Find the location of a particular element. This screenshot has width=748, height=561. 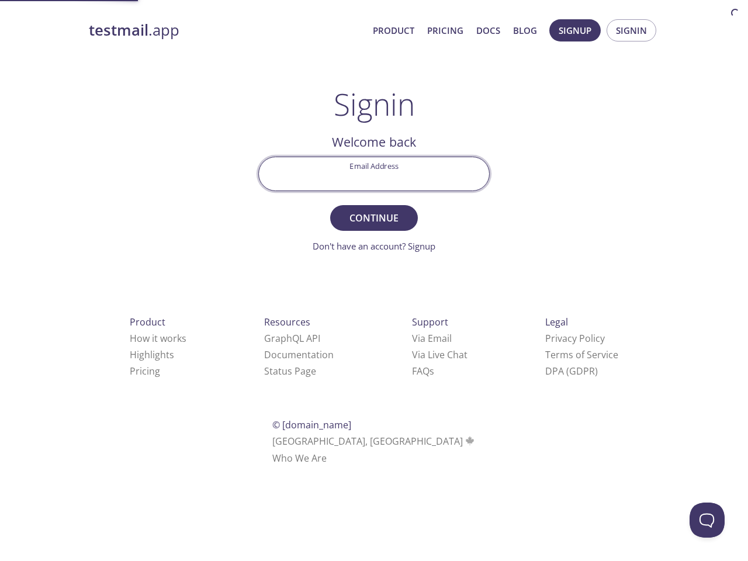

span: s is located at coordinates (432, 371).